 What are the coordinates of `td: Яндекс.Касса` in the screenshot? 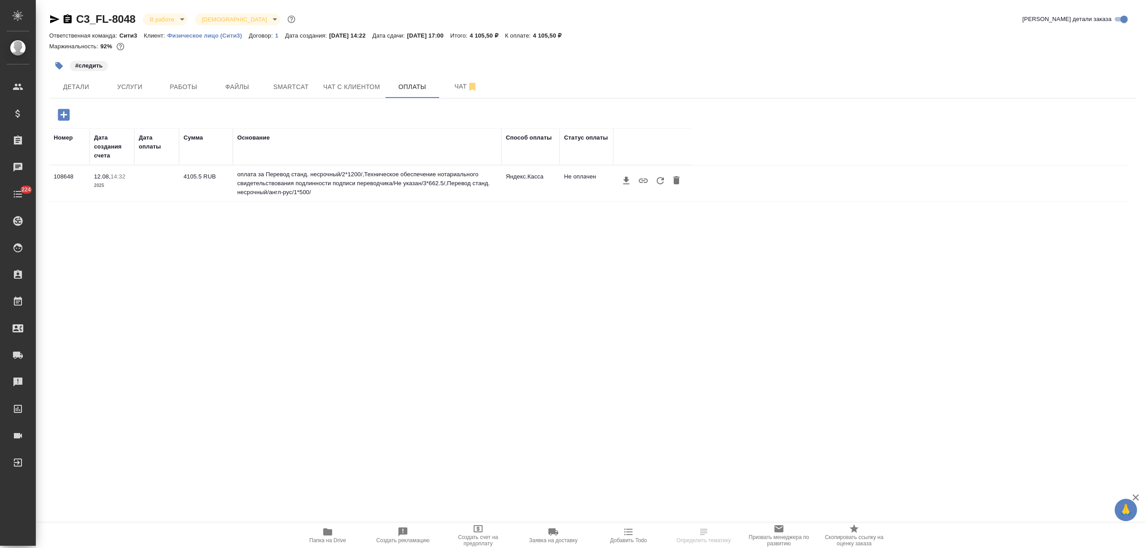 It's located at (530, 183).